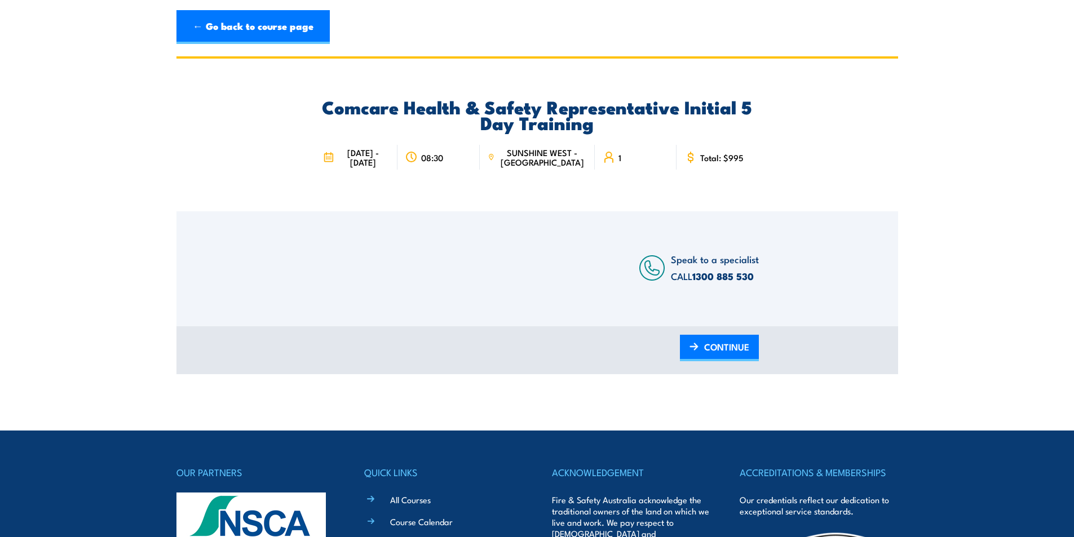 The width and height of the screenshot is (1074, 537). I want to click on span: CONTINUE, so click(727, 347).